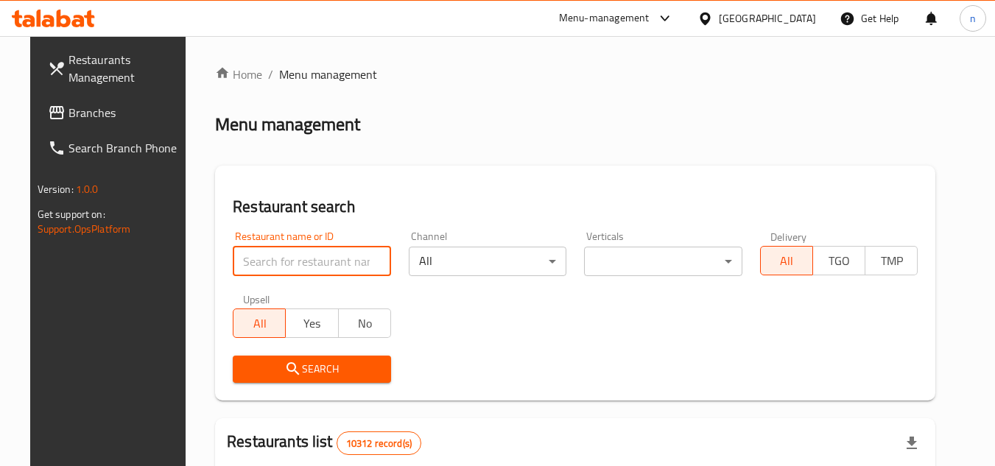 This screenshot has height=466, width=995. What do you see at coordinates (312, 369) in the screenshot?
I see `span: Search` at bounding box center [312, 369].